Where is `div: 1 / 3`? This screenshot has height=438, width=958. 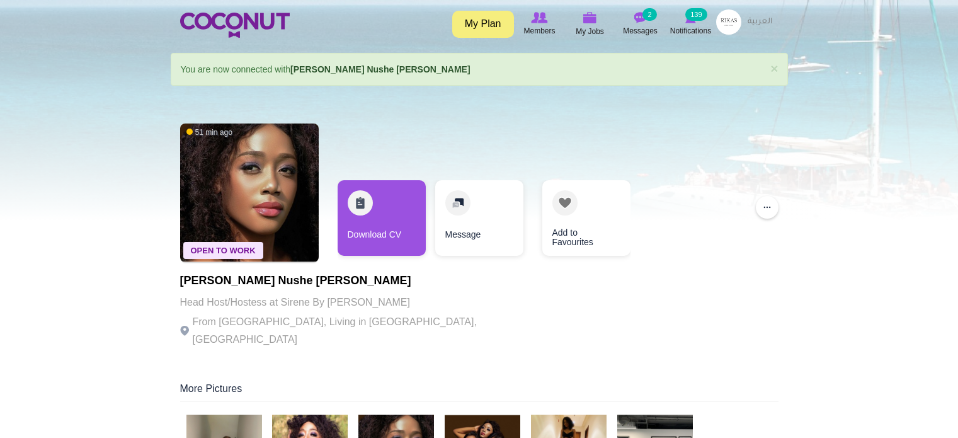
div: 1 / 3 is located at coordinates (382, 221).